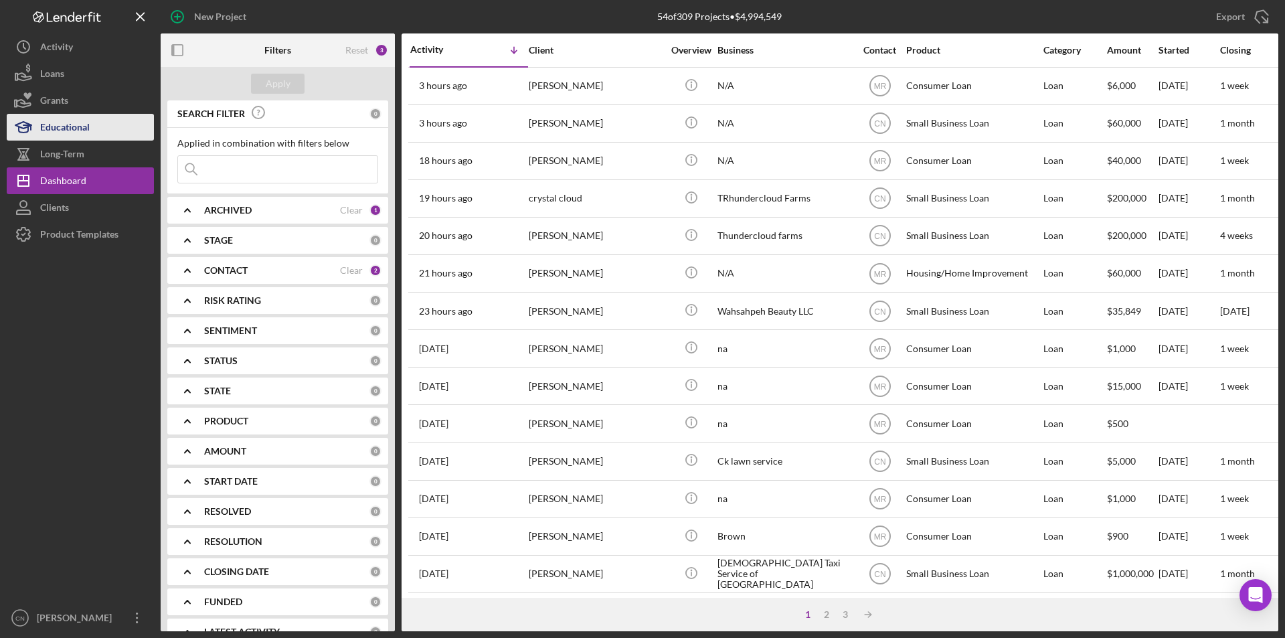 The image size is (1285, 638). What do you see at coordinates (1132, 348) in the screenshot?
I see `div: $1,000` at bounding box center [1132, 348].